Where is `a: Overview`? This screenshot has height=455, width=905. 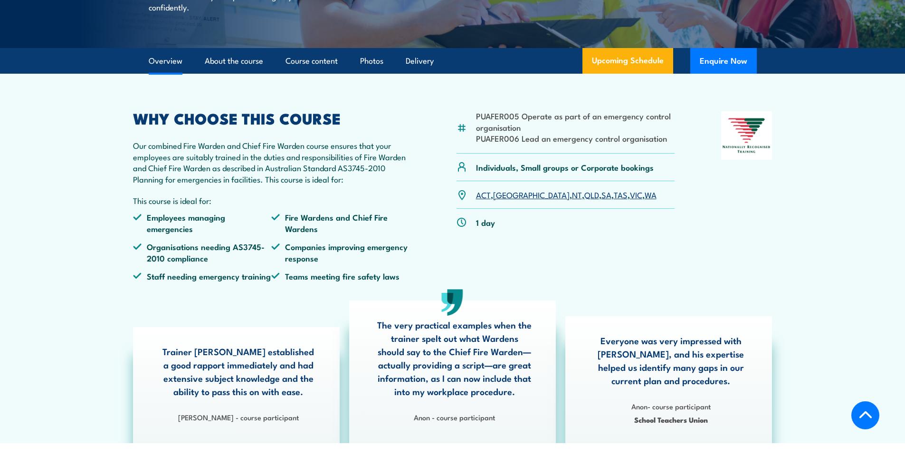 a: Overview is located at coordinates (165, 61).